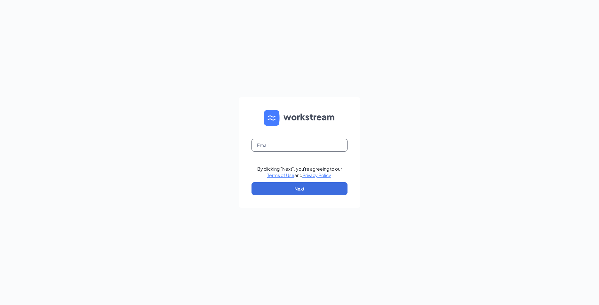 This screenshot has height=305, width=599. What do you see at coordinates (281, 175) in the screenshot?
I see `a: Terms of Use` at bounding box center [281, 175].